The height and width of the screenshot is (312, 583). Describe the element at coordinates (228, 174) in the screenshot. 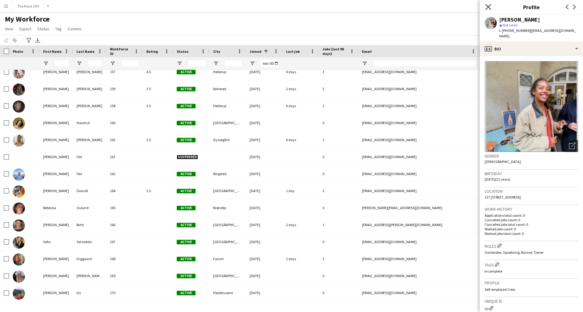

I see `div: Ringsted` at that location.